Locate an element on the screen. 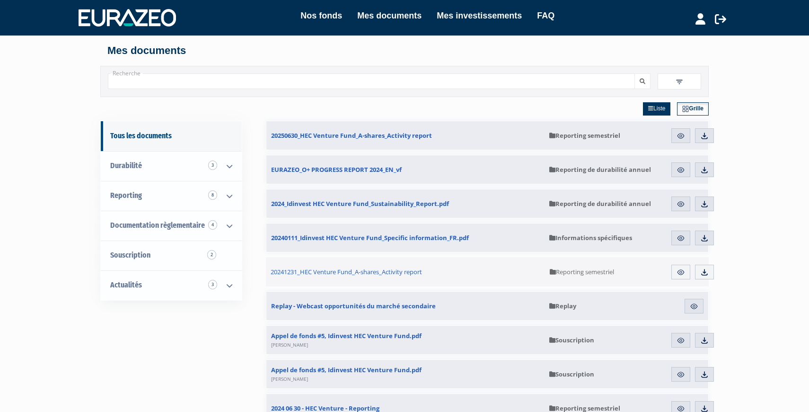 This screenshot has width=809, height=412. a: Mes documents is located at coordinates (389, 16).